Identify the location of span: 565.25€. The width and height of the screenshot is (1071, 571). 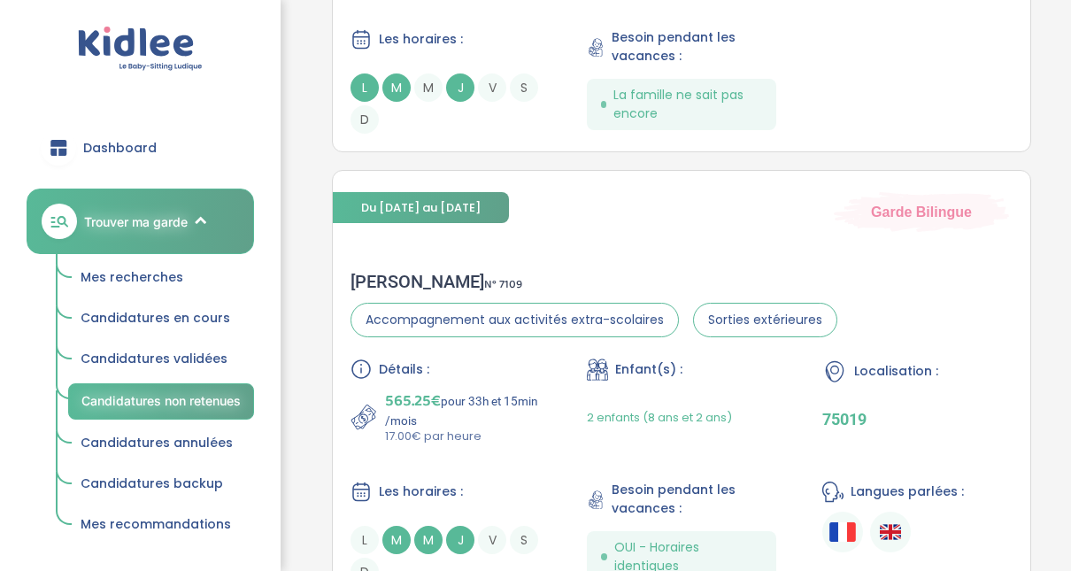
(413, 401).